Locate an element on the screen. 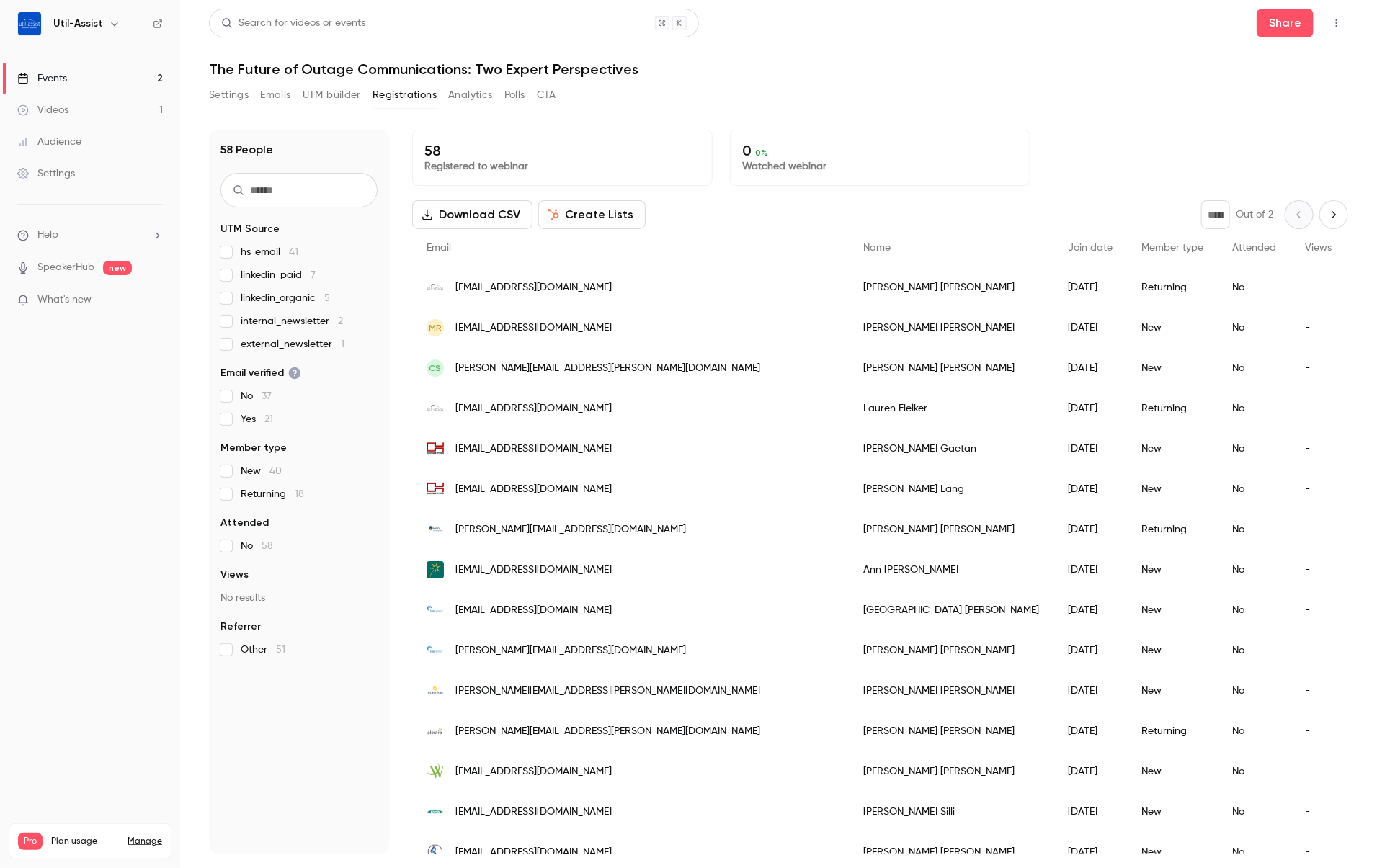 This screenshot has width=1377, height=868. span: Name is located at coordinates (877, 248).